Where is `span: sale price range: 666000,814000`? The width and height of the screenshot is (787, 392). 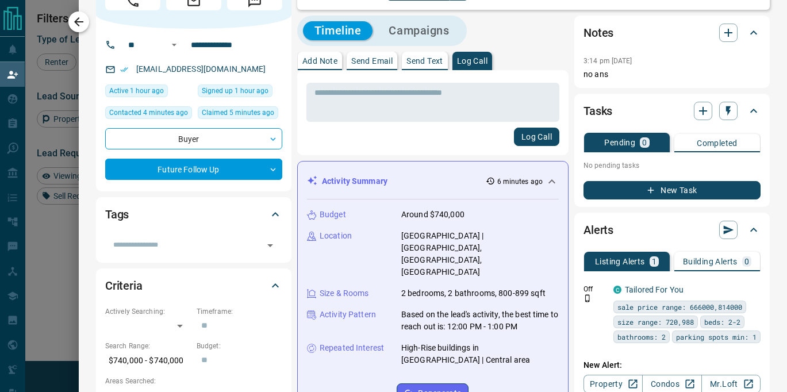 span: sale price range: 666000,814000 is located at coordinates (679, 307).